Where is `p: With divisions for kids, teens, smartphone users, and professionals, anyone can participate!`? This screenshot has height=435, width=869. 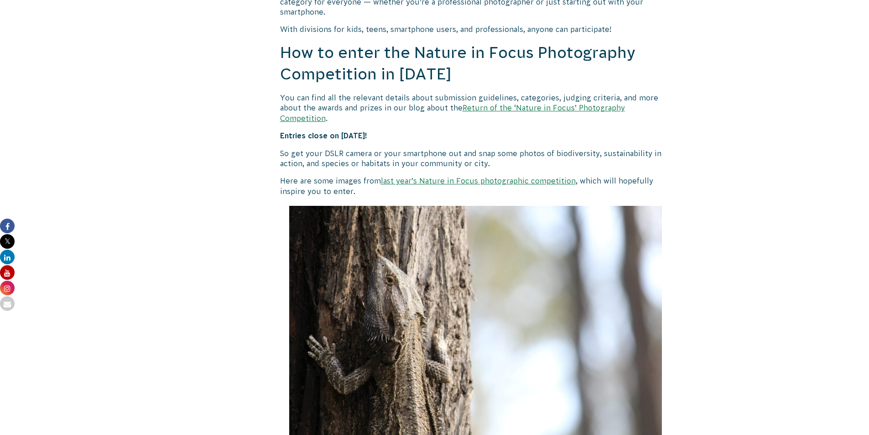
p: With divisions for kids, teens, smartphone users, and professionals, anyone can participate! is located at coordinates (476, 29).